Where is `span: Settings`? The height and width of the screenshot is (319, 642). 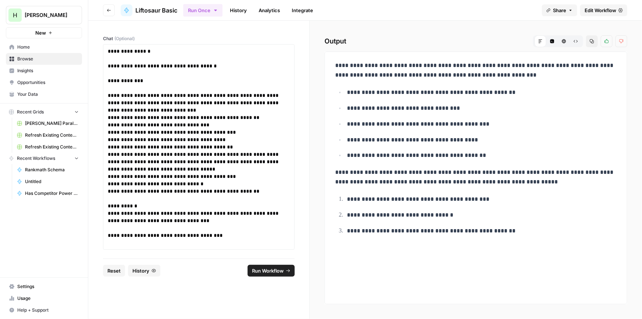
span: Settings is located at coordinates (48, 286).